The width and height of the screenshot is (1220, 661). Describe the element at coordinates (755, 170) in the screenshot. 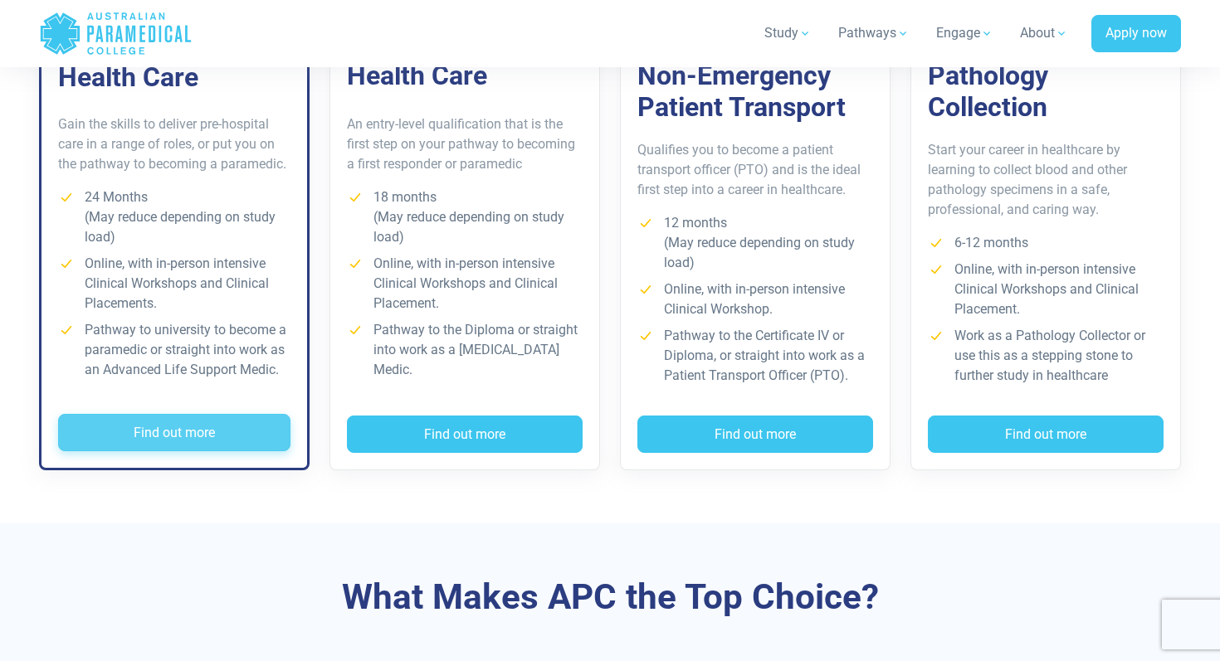

I see `p: Qualifies you to become a patient transport officer (PTO) and is the ideal first step into a care...` at that location.